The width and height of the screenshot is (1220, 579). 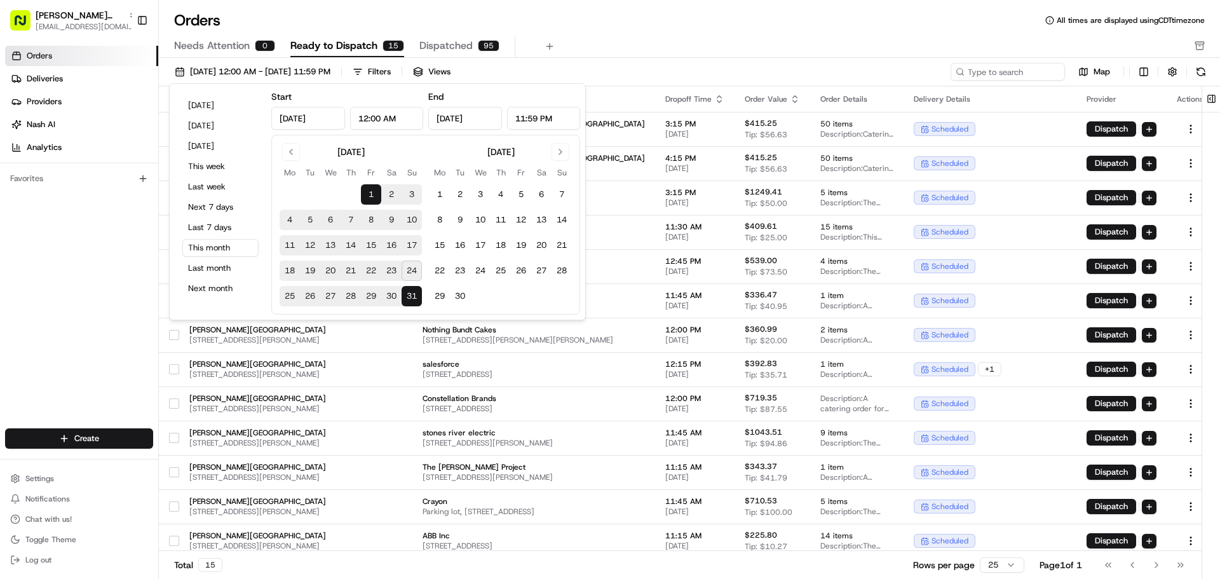 What do you see at coordinates (372, 72) in the screenshot?
I see `button: Filters` at bounding box center [372, 72].